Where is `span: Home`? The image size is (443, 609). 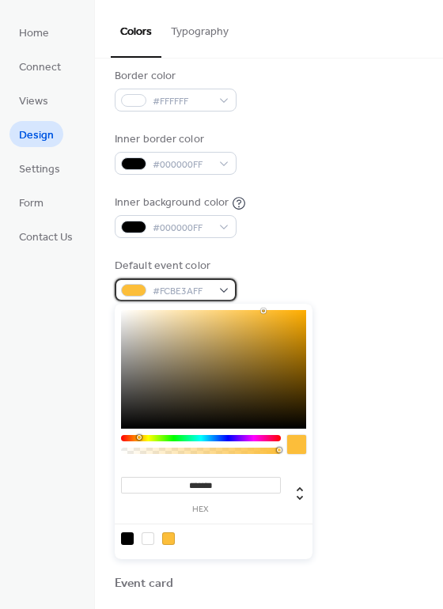 span: Home is located at coordinates (34, 33).